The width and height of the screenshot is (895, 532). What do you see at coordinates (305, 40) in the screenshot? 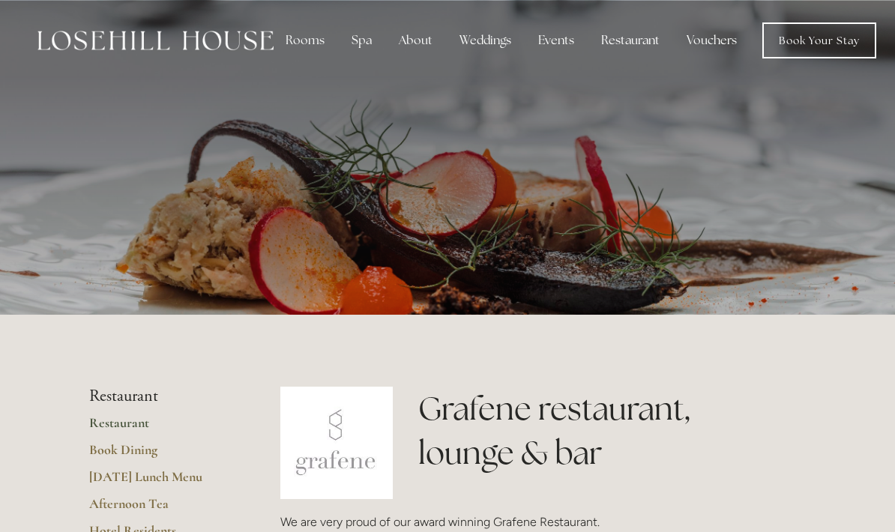
I see `div: Rooms` at bounding box center [305, 40].